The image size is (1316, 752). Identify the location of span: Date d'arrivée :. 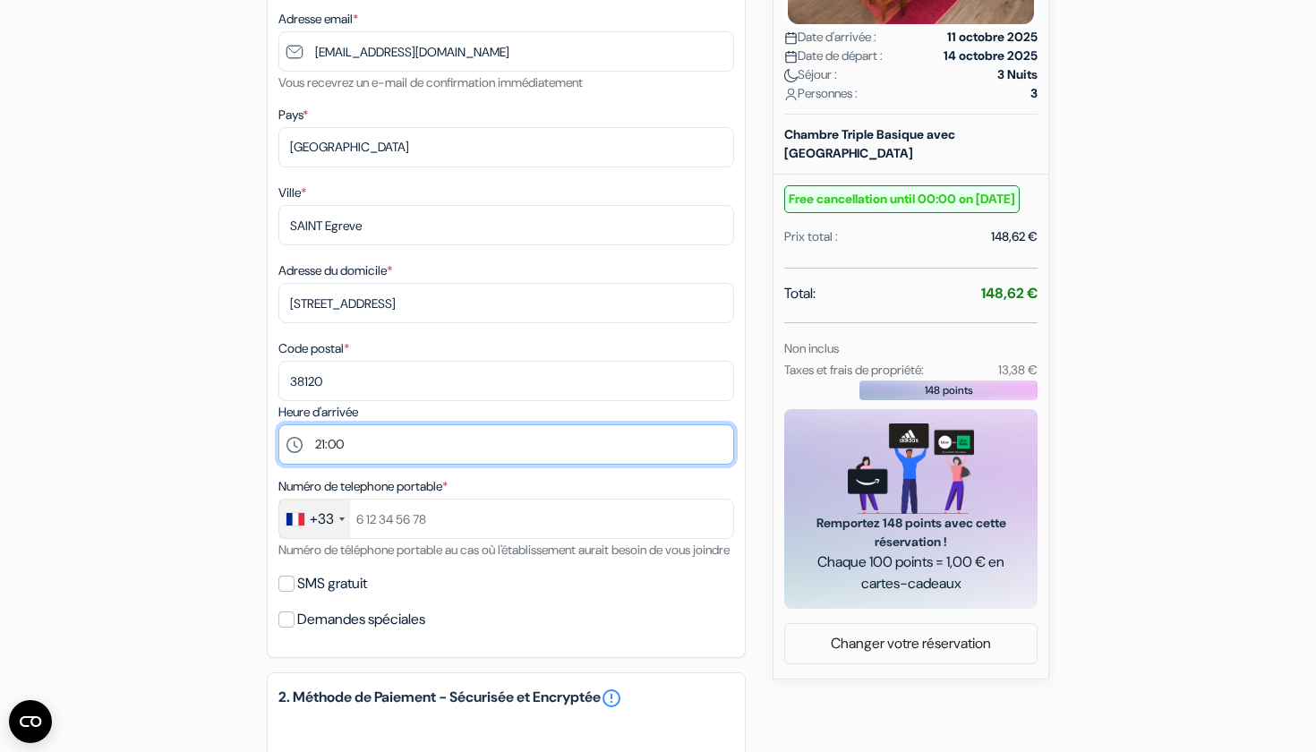
(830, 37).